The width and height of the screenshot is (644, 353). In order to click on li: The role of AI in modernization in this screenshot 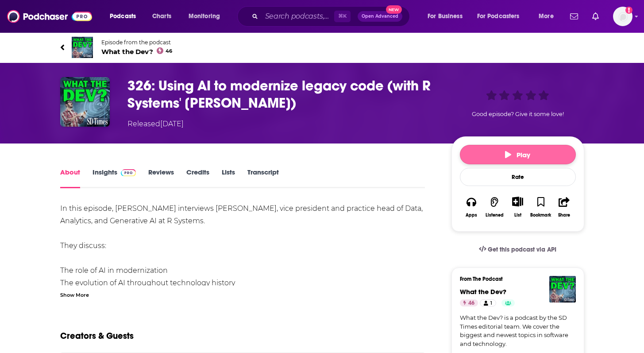, I will do `click(242, 270)`.